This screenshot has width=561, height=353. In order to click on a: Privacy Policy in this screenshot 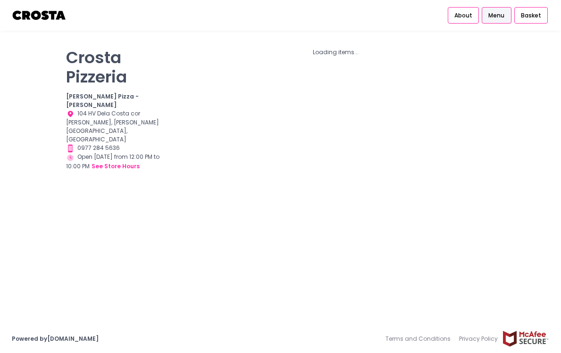, I will do `click(478, 339)`.